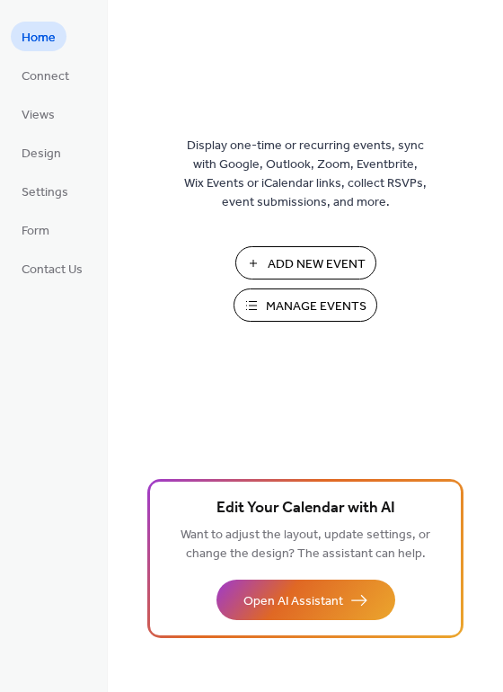 Image resolution: width=503 pixels, height=692 pixels. Describe the element at coordinates (39, 38) in the screenshot. I see `span: Home` at that location.